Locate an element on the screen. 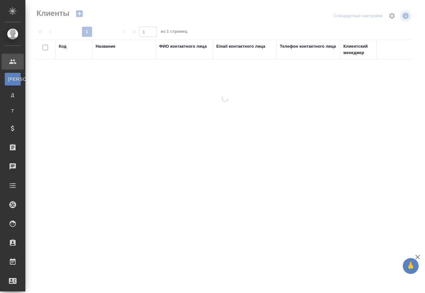  div: Клиентский менеджер is located at coordinates (366, 50).